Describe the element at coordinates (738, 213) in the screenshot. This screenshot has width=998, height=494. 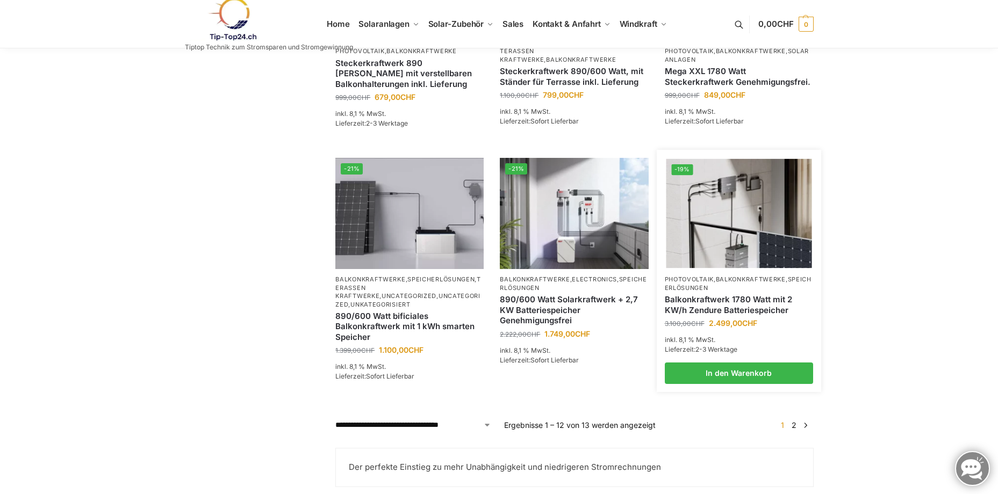
I see `a: -19%Zendure-solar-flow-Batteriespeicher für Balkonkraftwerke` at that location.